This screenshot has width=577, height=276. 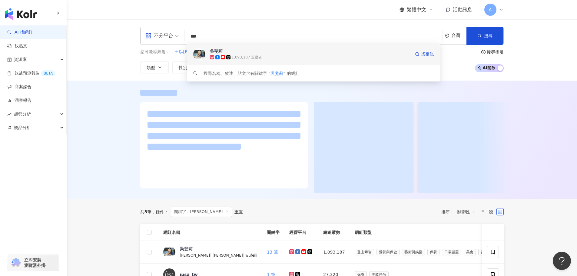 What do you see at coordinates (447, 36) in the screenshot?
I see `span: environment` at bounding box center [447, 36].